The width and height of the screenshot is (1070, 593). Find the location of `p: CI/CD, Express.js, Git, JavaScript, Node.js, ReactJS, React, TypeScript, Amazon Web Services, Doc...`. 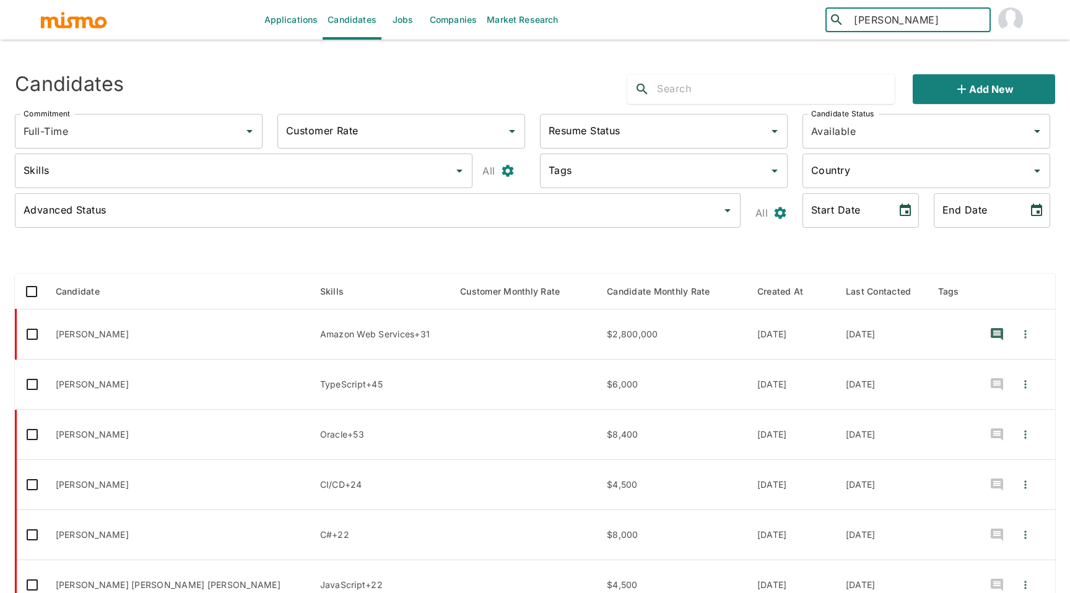

p: CI/CD, Express.js, Git, JavaScript, Node.js, ReactJS, React, TypeScript, Amazon Web Services, Doc... is located at coordinates (380, 485).